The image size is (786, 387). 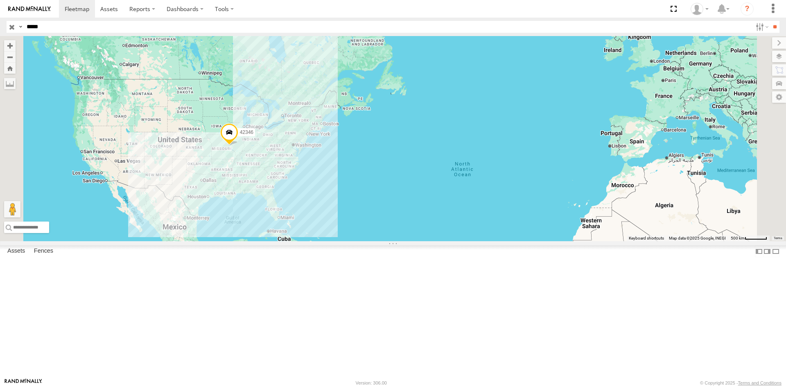 What do you see at coordinates (759, 251) in the screenshot?
I see `label: Dock Summary Table to the Left` at bounding box center [759, 251].